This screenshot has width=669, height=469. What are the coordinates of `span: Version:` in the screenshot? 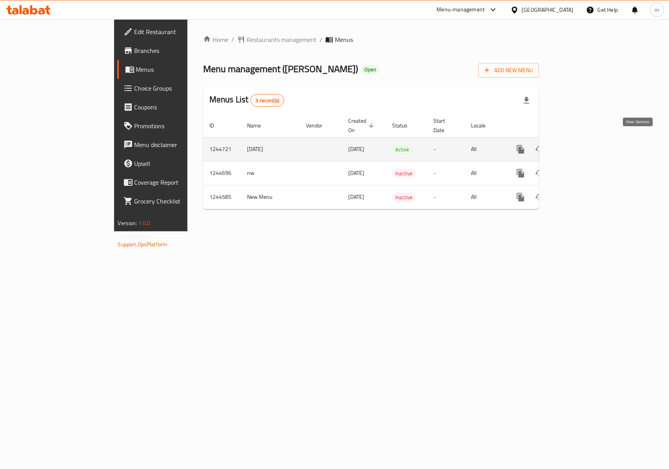 It's located at (127, 223).